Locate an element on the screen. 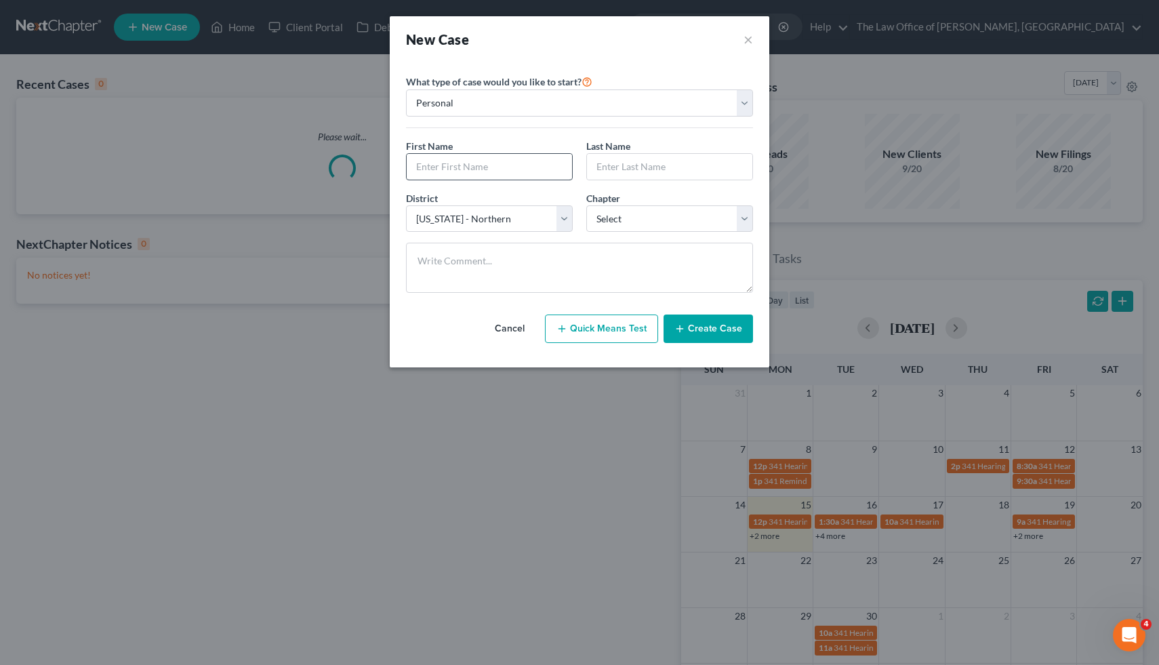 The height and width of the screenshot is (665, 1159). label: What type of case would you like to start? is located at coordinates (499, 81).